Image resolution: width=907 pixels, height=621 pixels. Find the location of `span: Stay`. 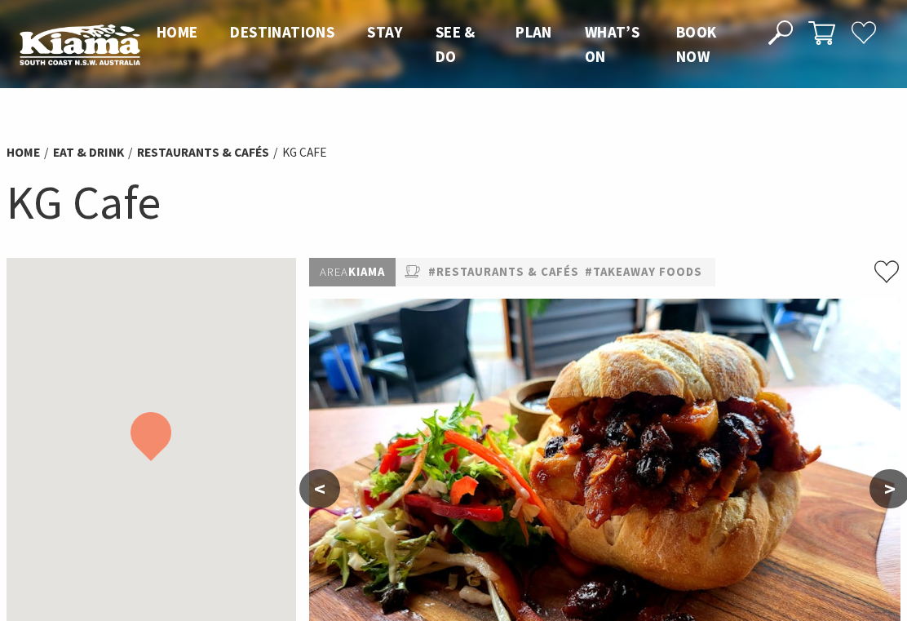

span: Stay is located at coordinates (385, 32).